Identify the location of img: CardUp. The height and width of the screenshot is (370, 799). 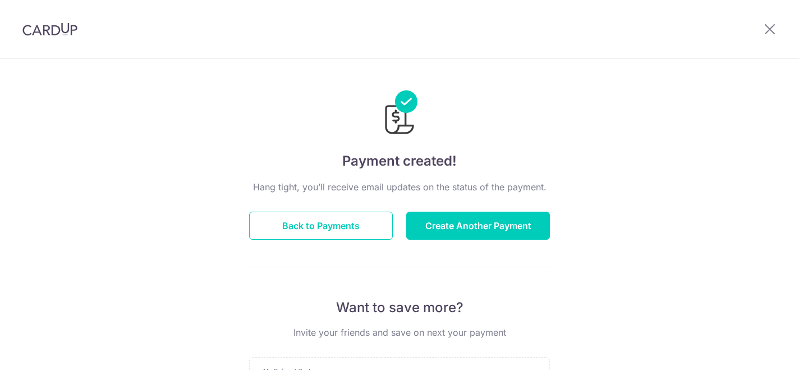
(50, 29).